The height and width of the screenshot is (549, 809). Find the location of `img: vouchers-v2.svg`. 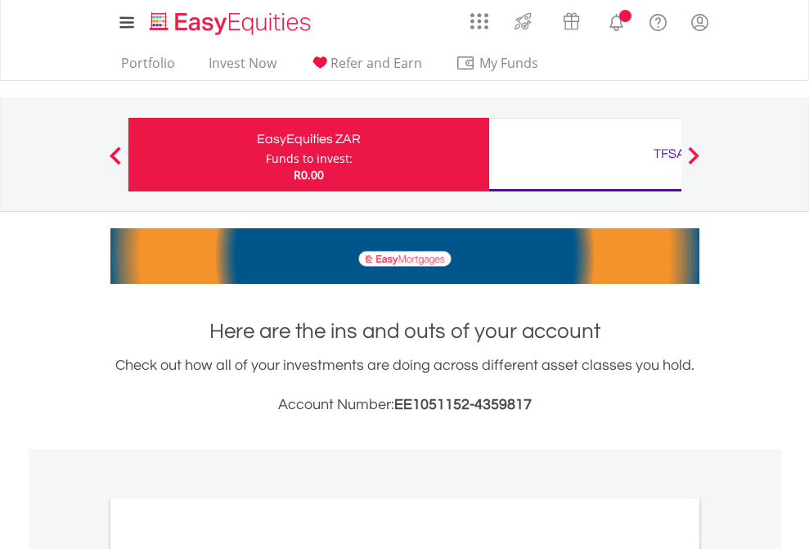

img: vouchers-v2.svg is located at coordinates (571, 21).